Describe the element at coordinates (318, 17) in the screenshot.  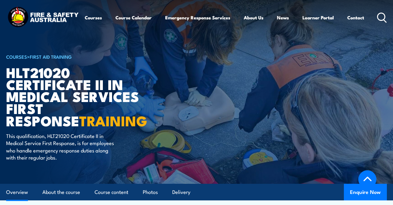
I see `a: Learner Portal` at that location.